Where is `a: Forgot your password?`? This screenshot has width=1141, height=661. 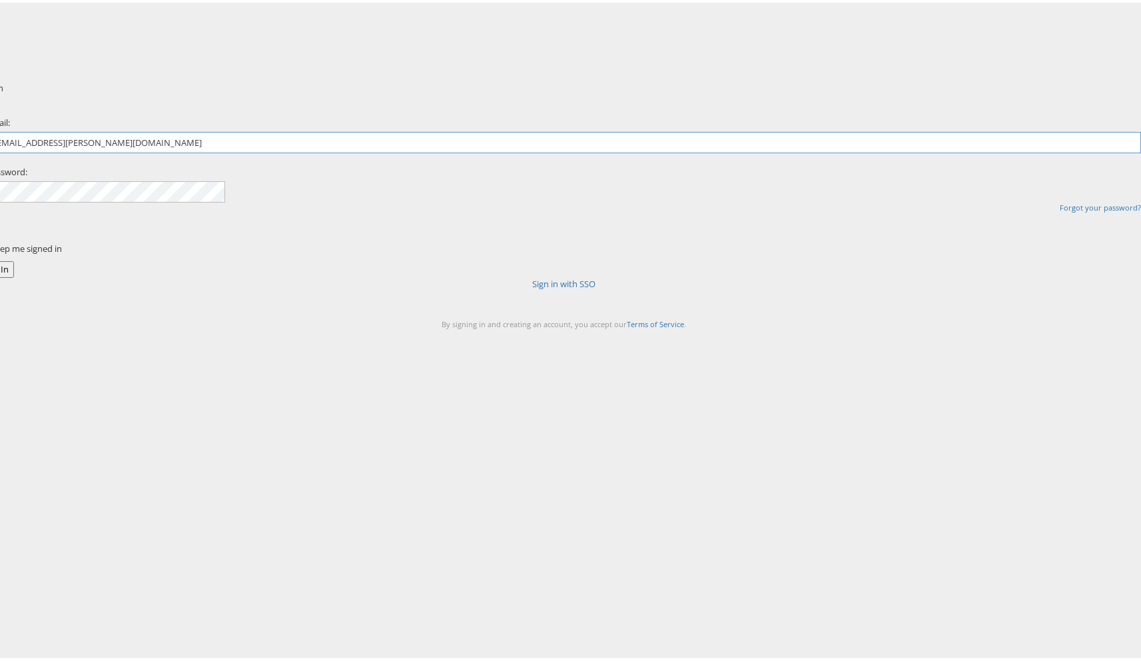
a: Forgot your password? is located at coordinates (1101, 205).